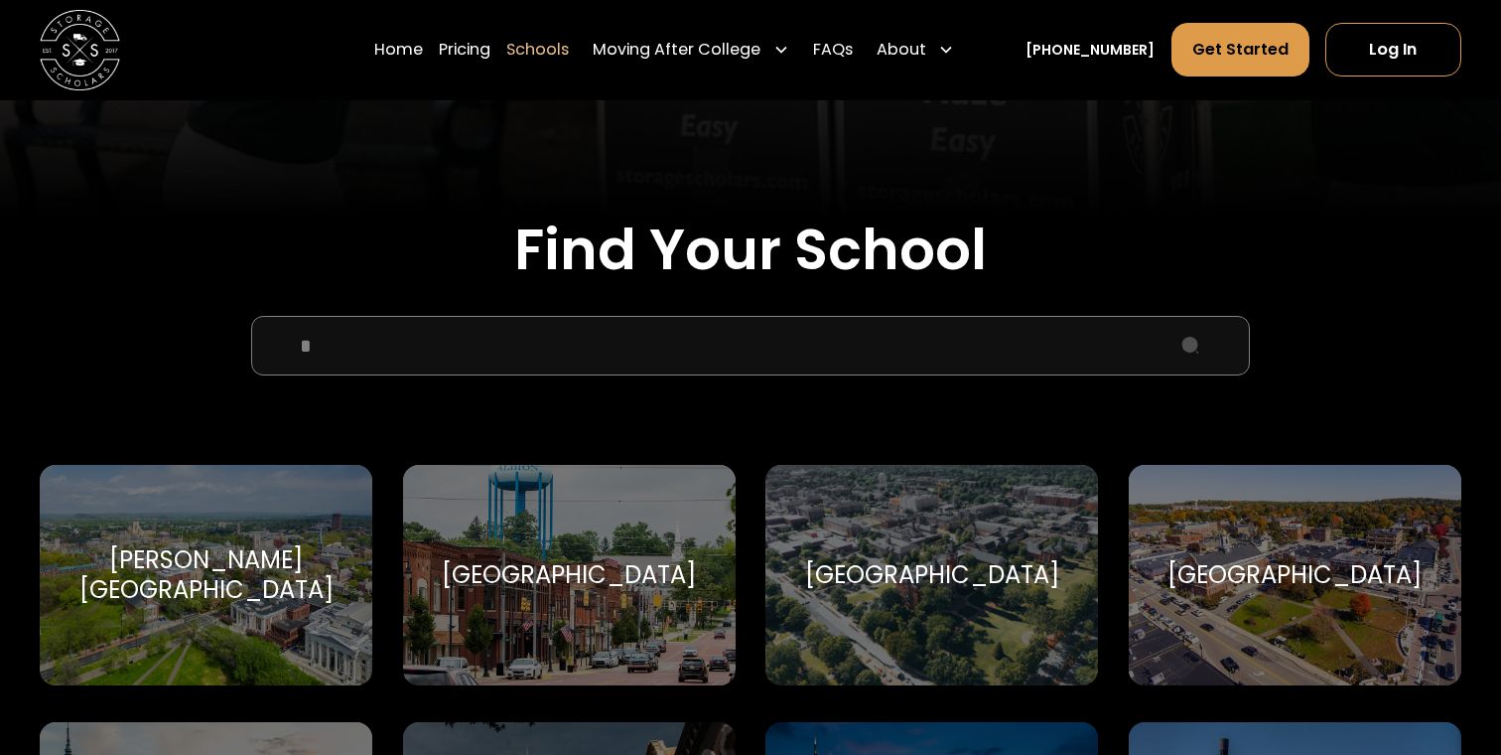  Describe the element at coordinates (1393, 50) in the screenshot. I see `a: Log In` at that location.